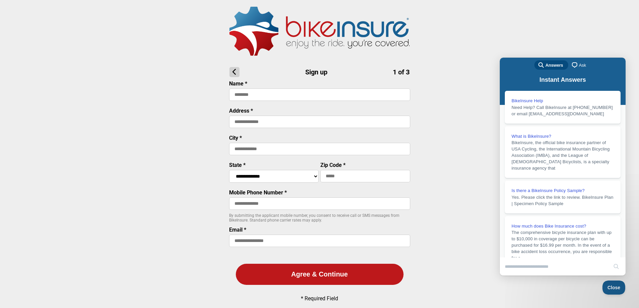  What do you see at coordinates (320, 218) in the screenshot?
I see `p: By submitting the applicant mobile number, you consent to receive call or SMS messages from BikeI...` at bounding box center [320, 218].